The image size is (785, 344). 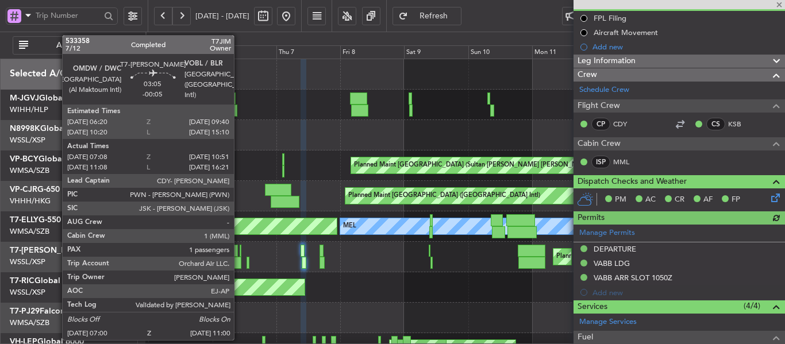 I want to click on input: Trip Number, so click(x=68, y=16).